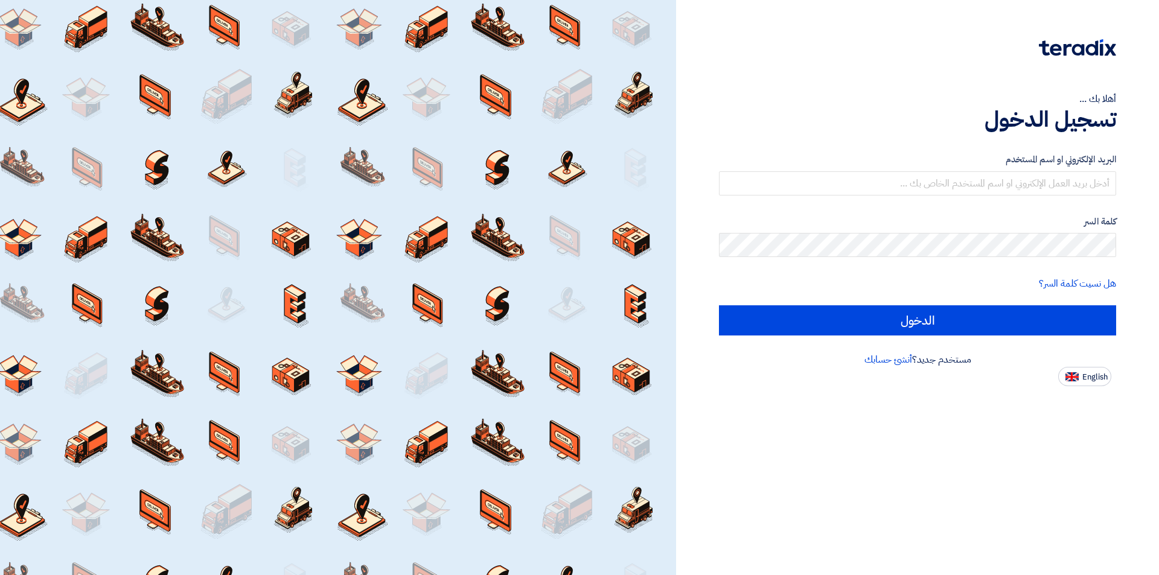  I want to click on div: أهلا بك ..., so click(918, 99).